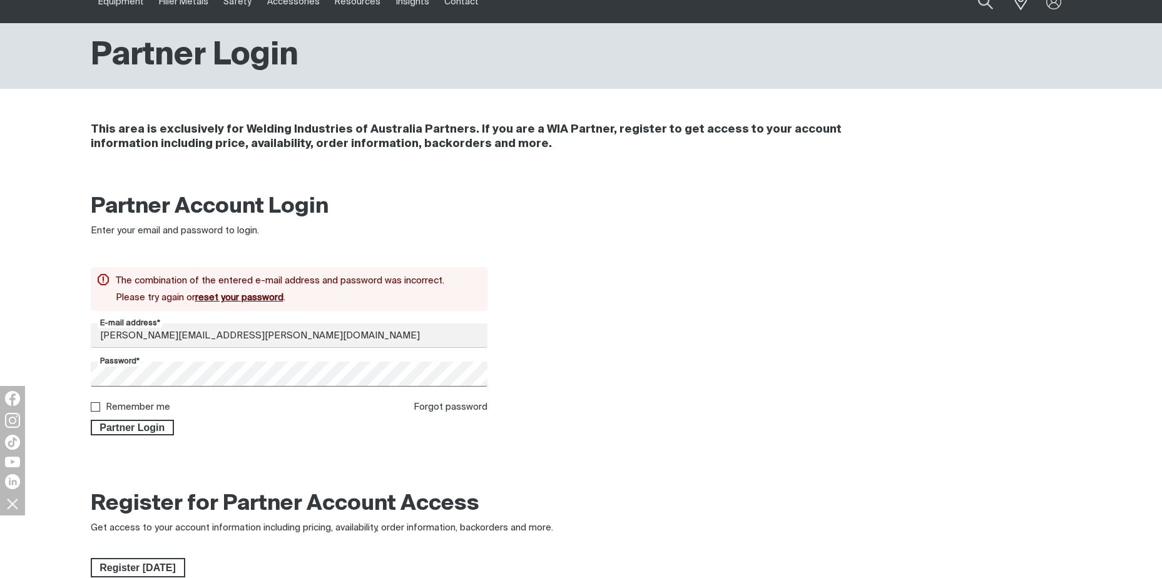 This screenshot has width=1162, height=578. What do you see at coordinates (294, 289) in the screenshot?
I see `div: The combination of the entered e-mail address and password was incorrect. Please try again or .` at bounding box center [294, 289].